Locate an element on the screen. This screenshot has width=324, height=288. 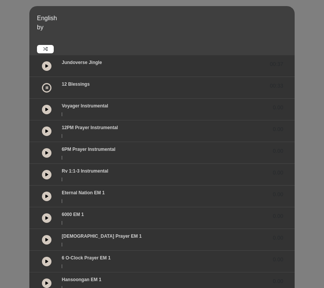
p: Jundoverse Jingle is located at coordinates (81, 62).